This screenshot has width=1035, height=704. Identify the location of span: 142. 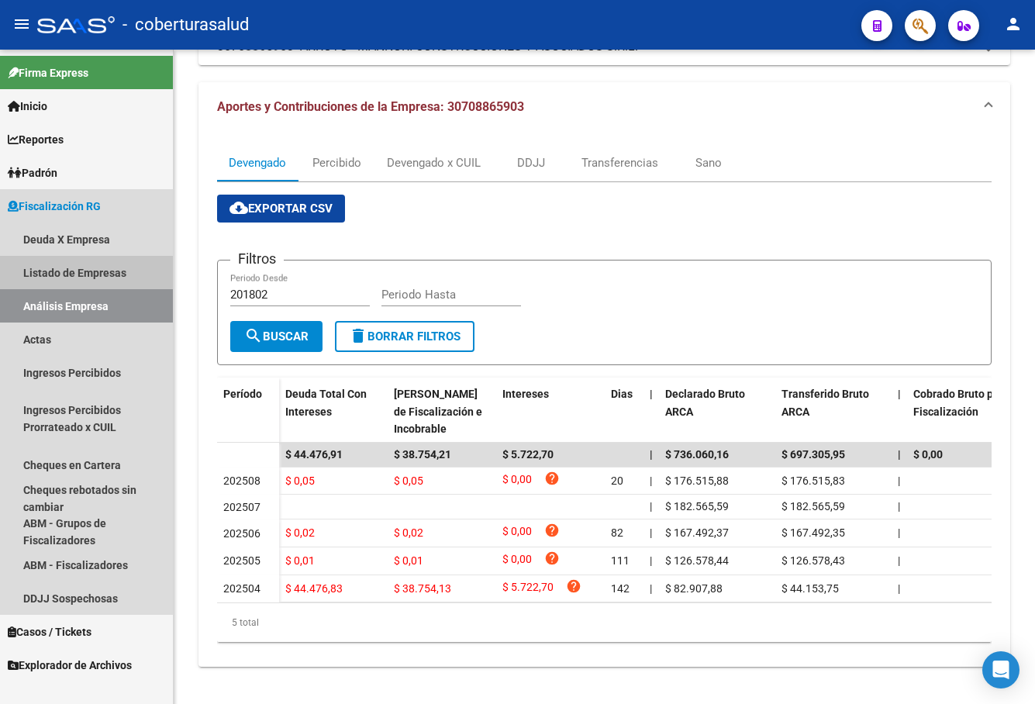
(620, 588).